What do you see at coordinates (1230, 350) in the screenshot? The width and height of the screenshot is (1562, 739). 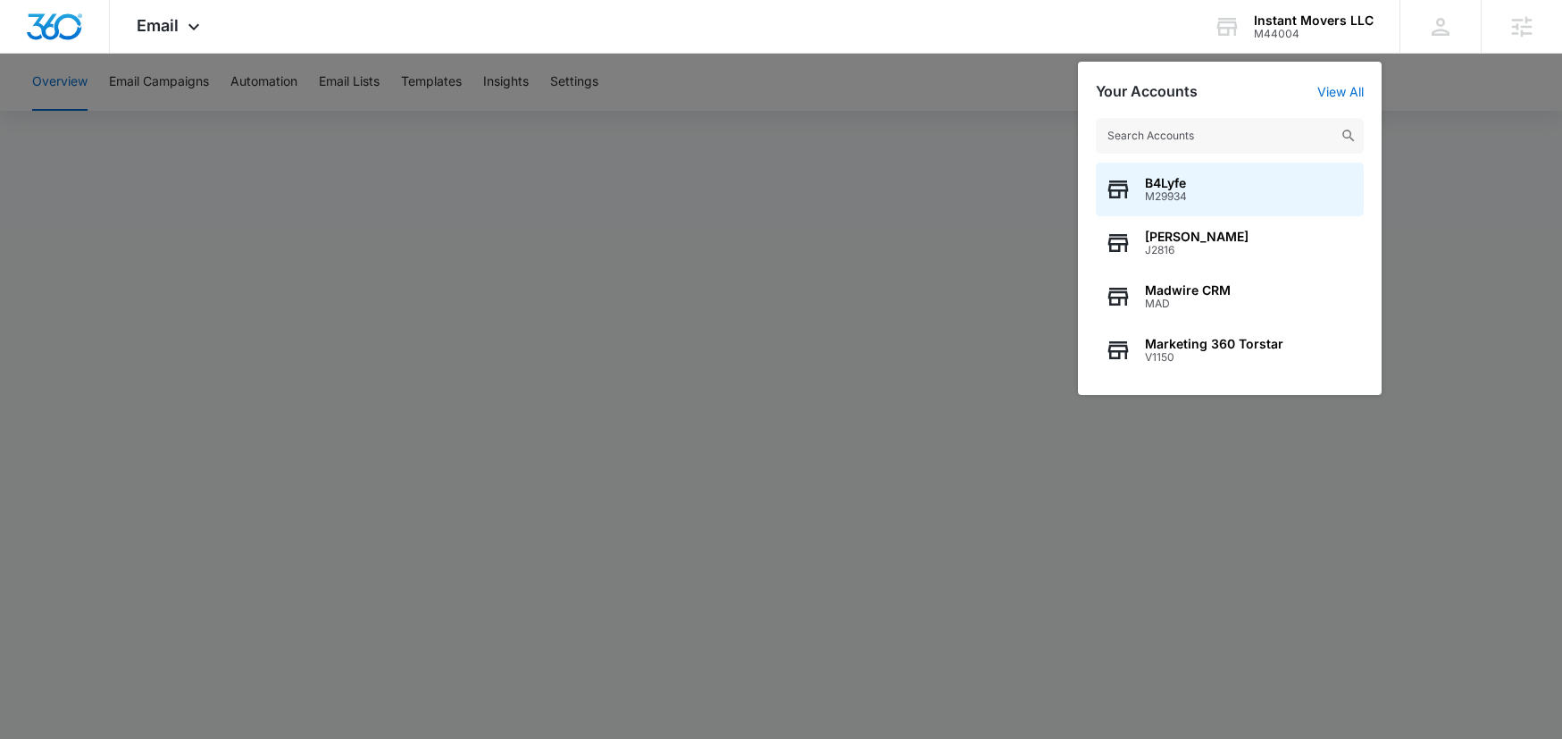 I see `button: Marketing 360 TorstarV1150` at bounding box center [1230, 350].